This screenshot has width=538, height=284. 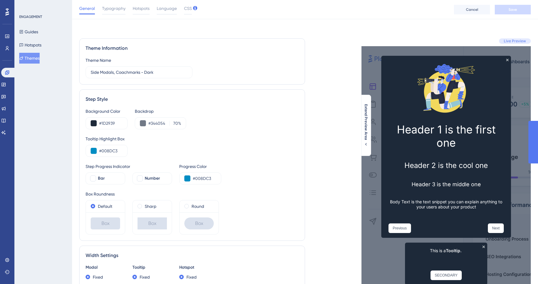 What do you see at coordinates (29, 58) in the screenshot?
I see `button: Themes` at bounding box center [29, 58].